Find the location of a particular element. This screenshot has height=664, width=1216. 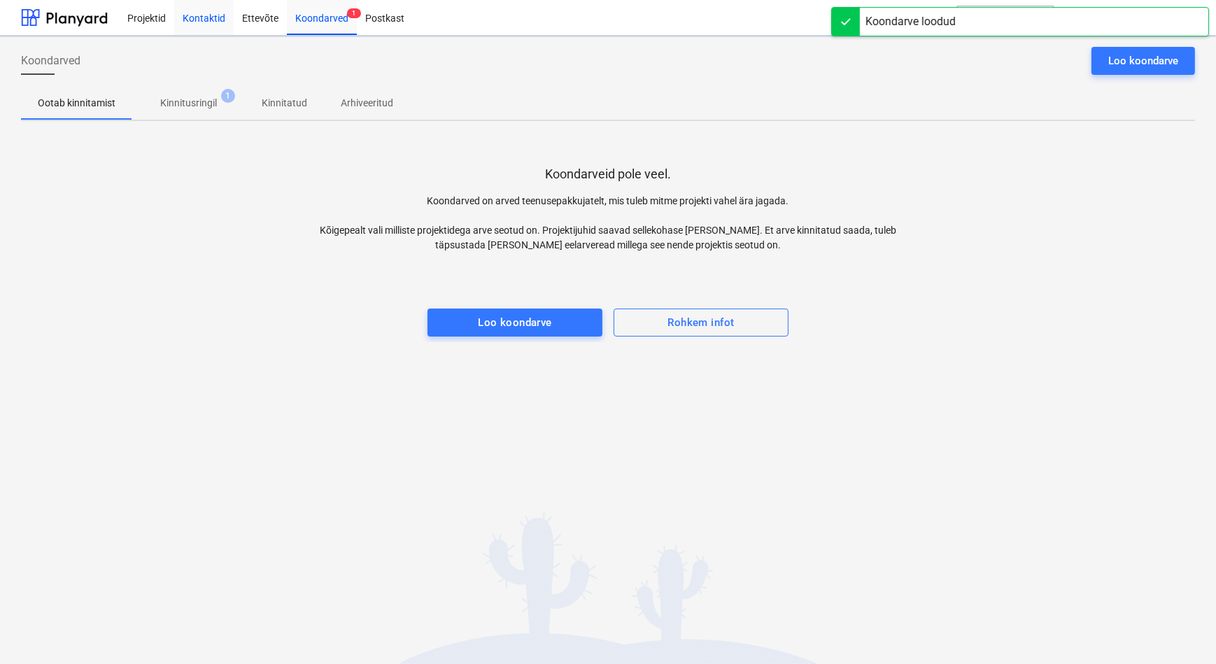

div: Rohkem infot is located at coordinates (700, 322).